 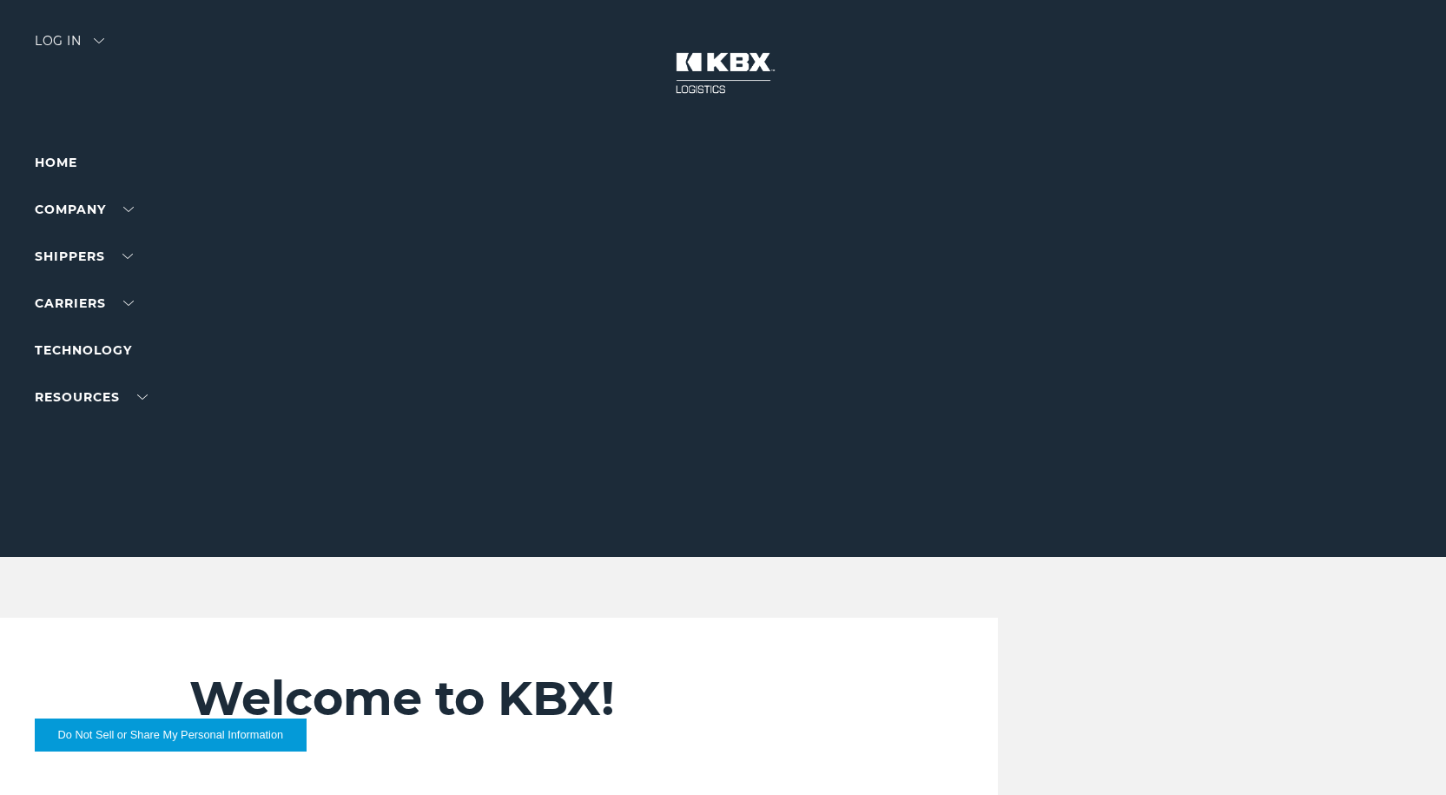 I want to click on div: Log in, so click(x=69, y=47).